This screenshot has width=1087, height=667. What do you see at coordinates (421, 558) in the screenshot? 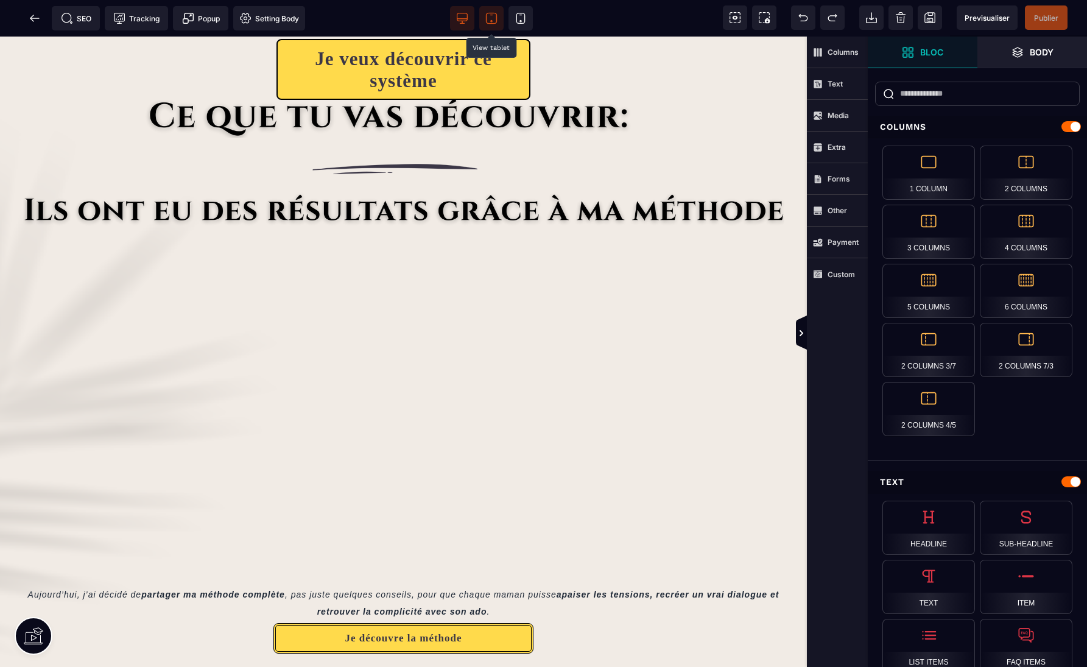
I see `span: , pas juste quelques conseils, pour que chaque maman puisse` at bounding box center [421, 558].